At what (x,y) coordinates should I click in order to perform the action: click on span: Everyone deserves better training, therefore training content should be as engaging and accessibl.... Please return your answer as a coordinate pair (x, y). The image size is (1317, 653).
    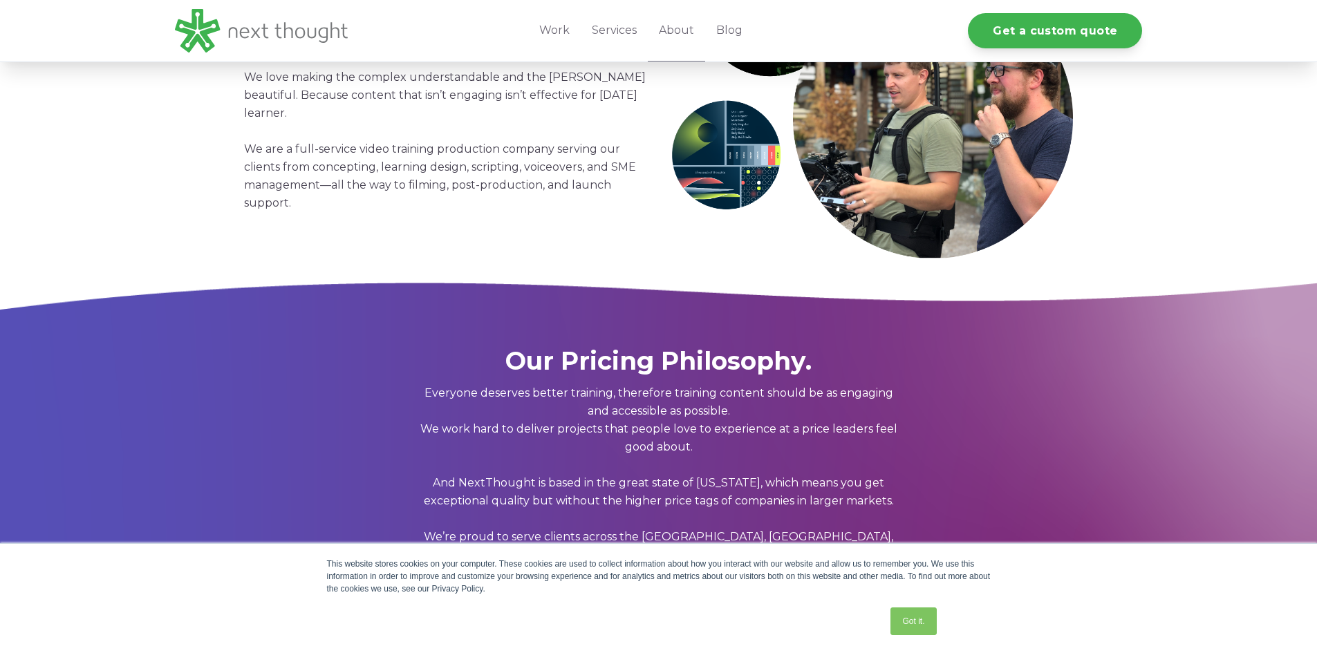
    Looking at the image, I should click on (658, 482).